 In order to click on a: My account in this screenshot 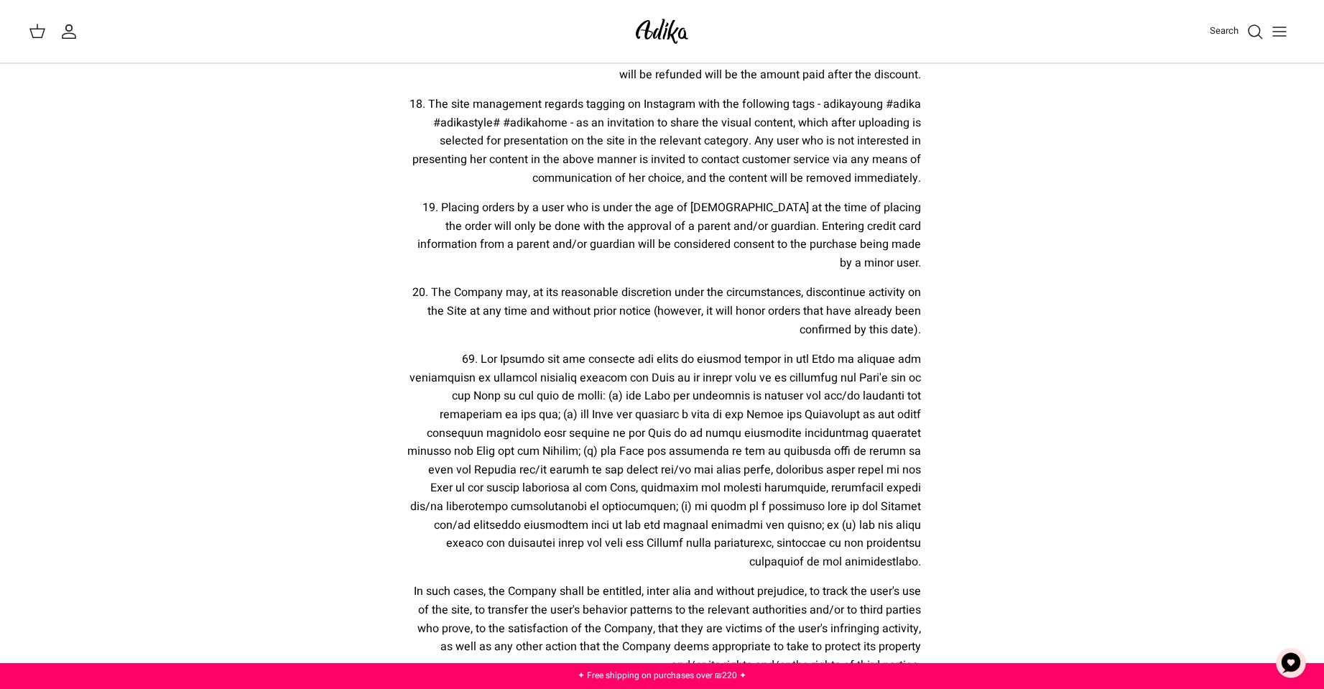, I will do `click(72, 32)`.